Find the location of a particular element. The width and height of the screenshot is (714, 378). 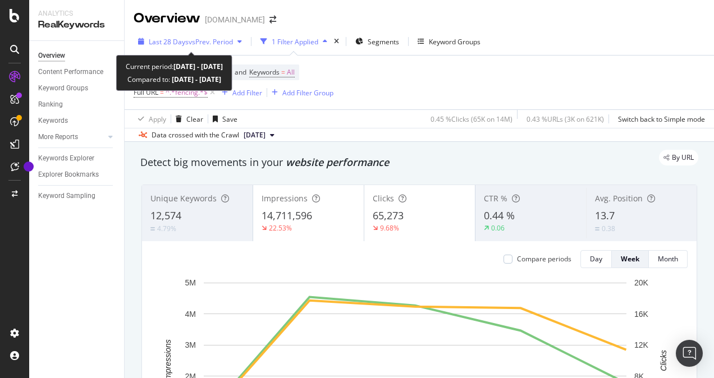

div: 9.68% is located at coordinates (389, 228).